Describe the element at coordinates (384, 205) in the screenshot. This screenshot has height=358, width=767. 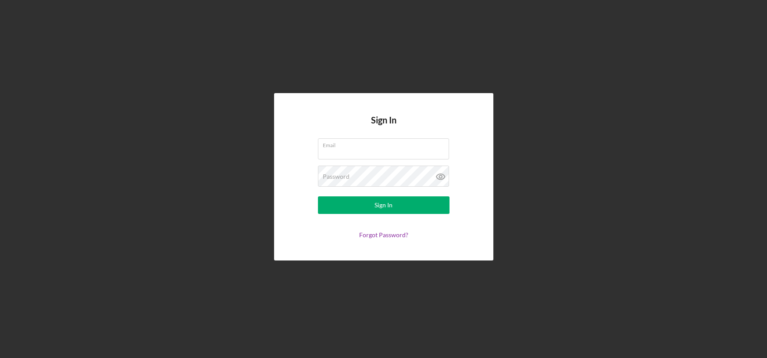
I see `button: Sign In` at that location.